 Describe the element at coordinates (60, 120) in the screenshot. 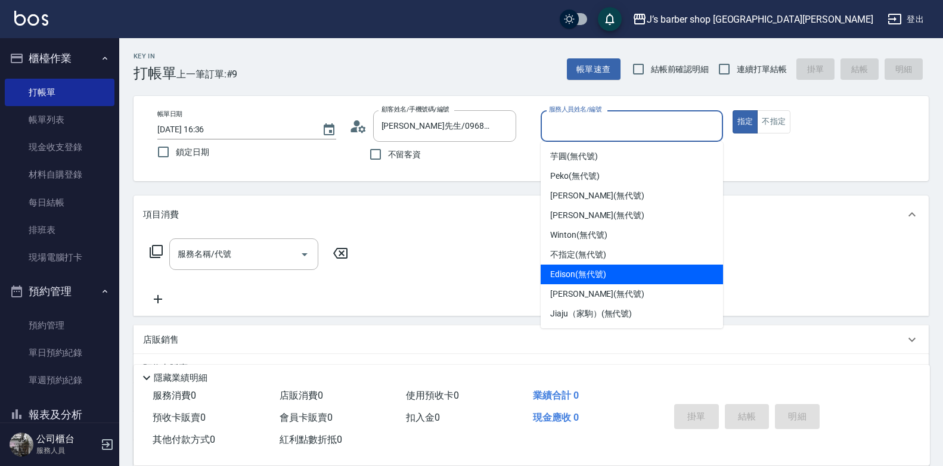

I see `a: 帳單列表` at that location.